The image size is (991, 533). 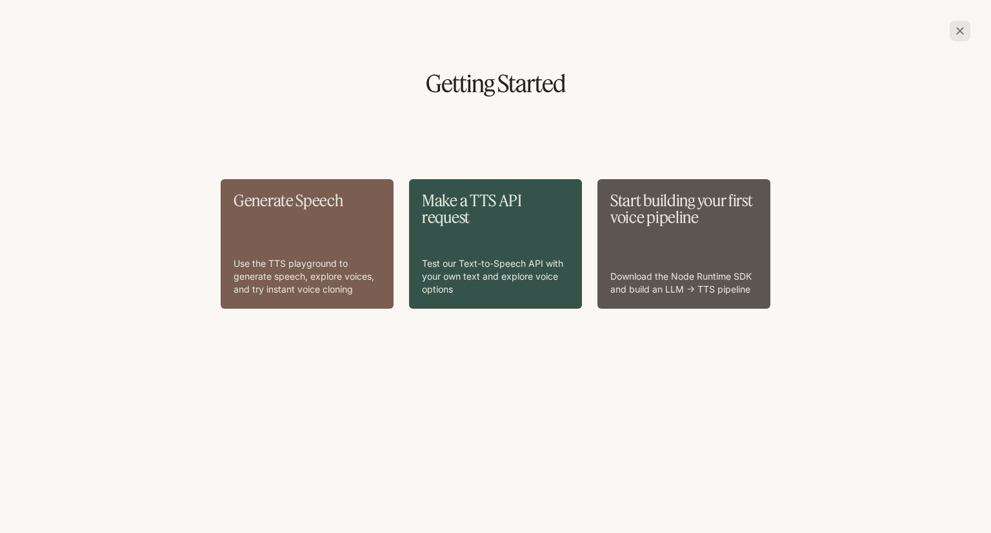 I want to click on p: Test our Text-to-Speech API with your own text and explore voice options, so click(x=495, y=277).